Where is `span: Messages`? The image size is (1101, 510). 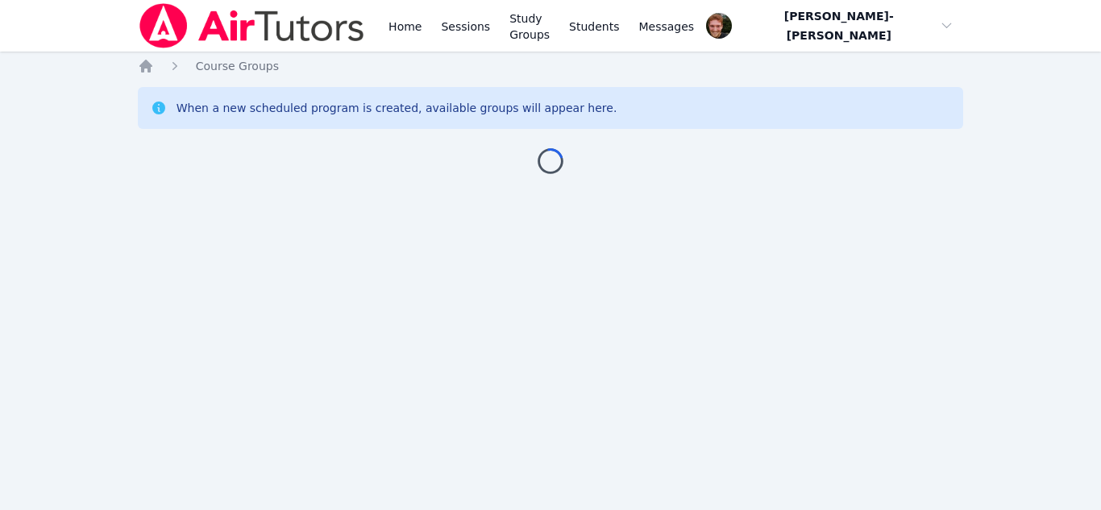 span: Messages is located at coordinates (667, 27).